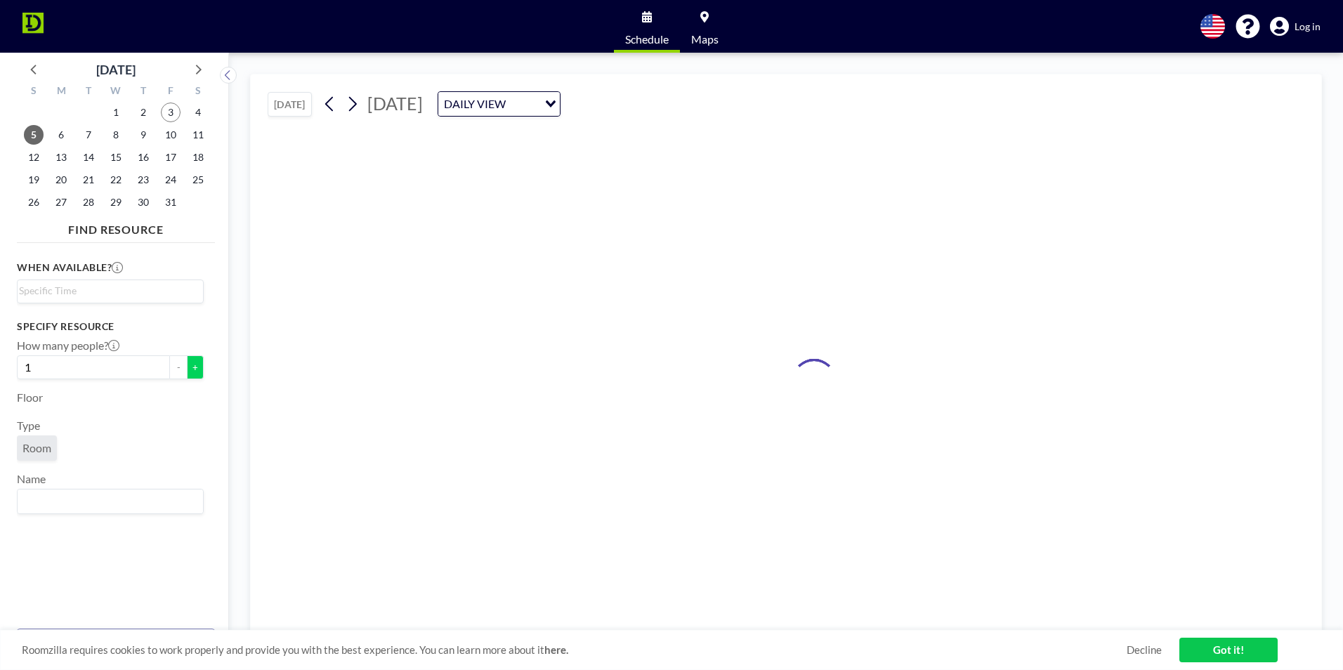  I want to click on label: How many people?, so click(68, 346).